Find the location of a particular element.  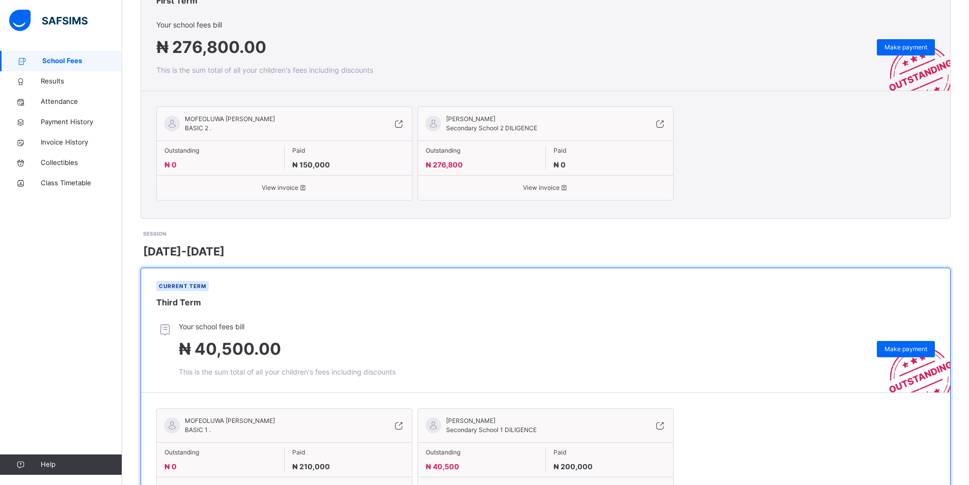

span: ₦ 200,000 is located at coordinates (573, 466).